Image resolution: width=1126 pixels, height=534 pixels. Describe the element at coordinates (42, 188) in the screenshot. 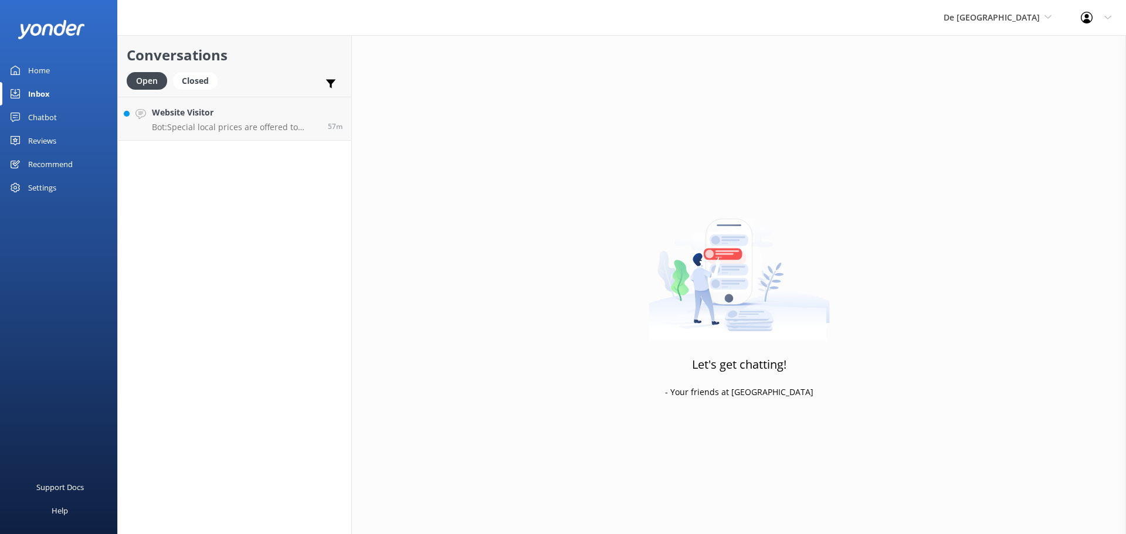

I see `div: Settings` at that location.